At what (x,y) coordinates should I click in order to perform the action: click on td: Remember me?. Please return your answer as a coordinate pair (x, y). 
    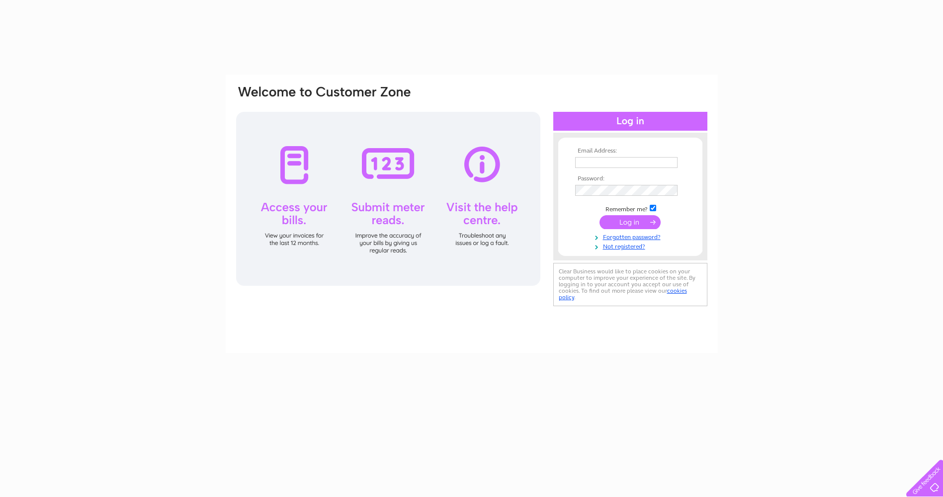
    Looking at the image, I should click on (630, 208).